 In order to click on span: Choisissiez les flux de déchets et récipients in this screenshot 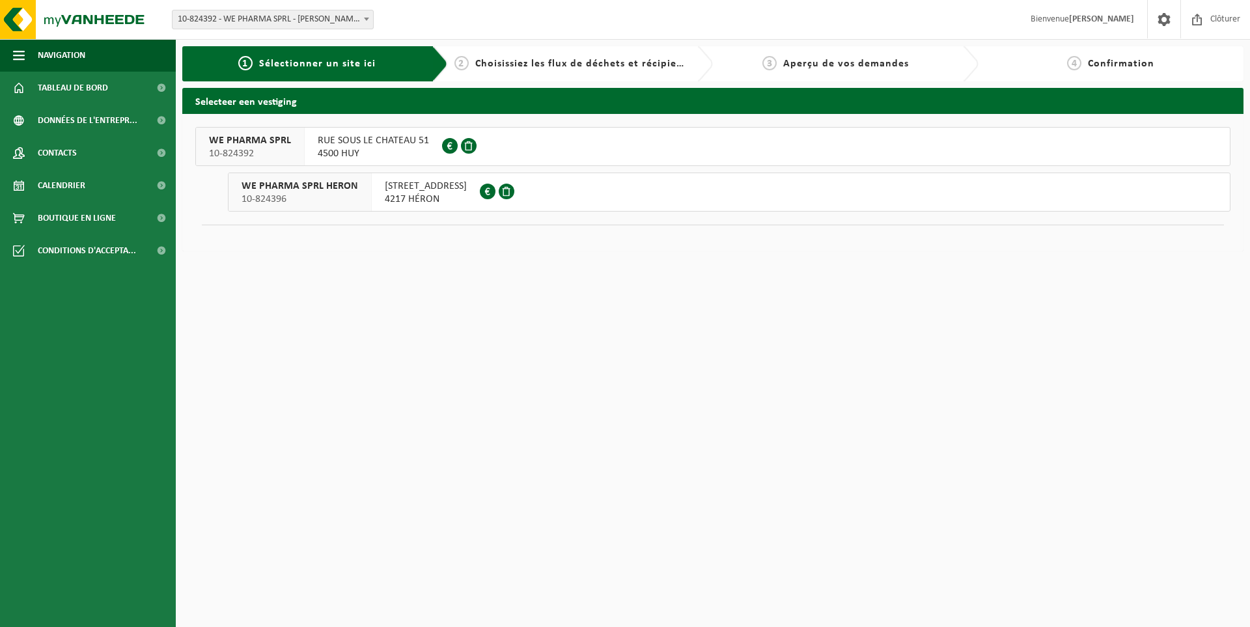, I will do `click(583, 64)`.